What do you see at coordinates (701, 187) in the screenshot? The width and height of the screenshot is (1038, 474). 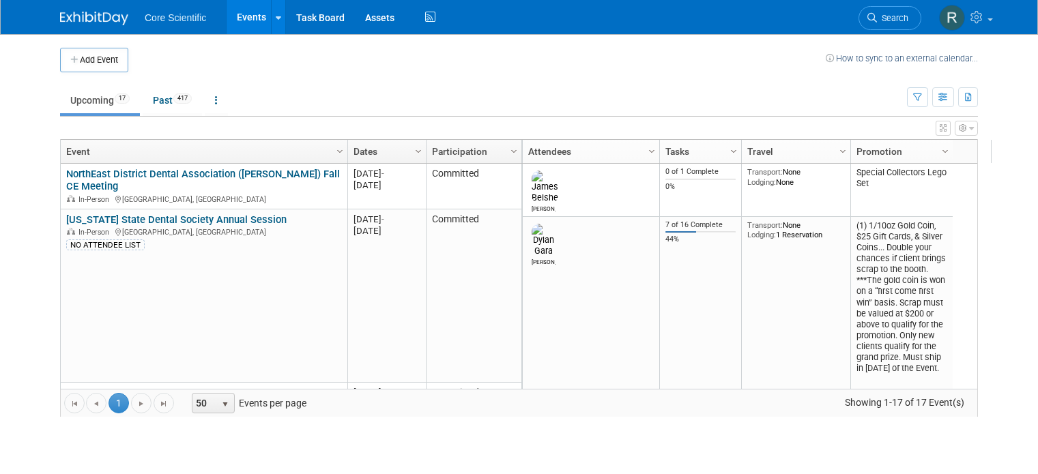 I see `div: 0%` at bounding box center [701, 187].